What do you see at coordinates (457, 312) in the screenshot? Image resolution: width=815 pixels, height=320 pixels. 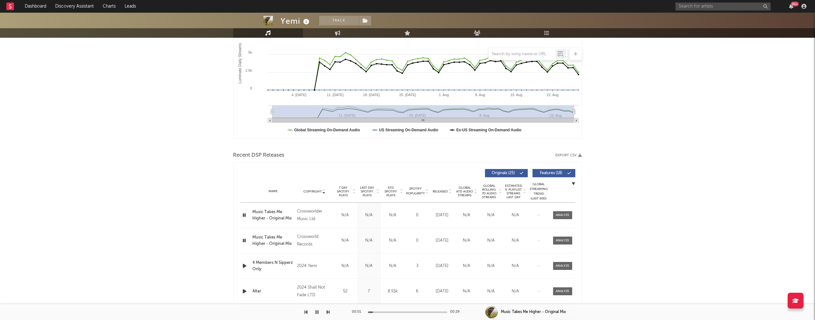 I see `div: 00:29` at bounding box center [457, 312].